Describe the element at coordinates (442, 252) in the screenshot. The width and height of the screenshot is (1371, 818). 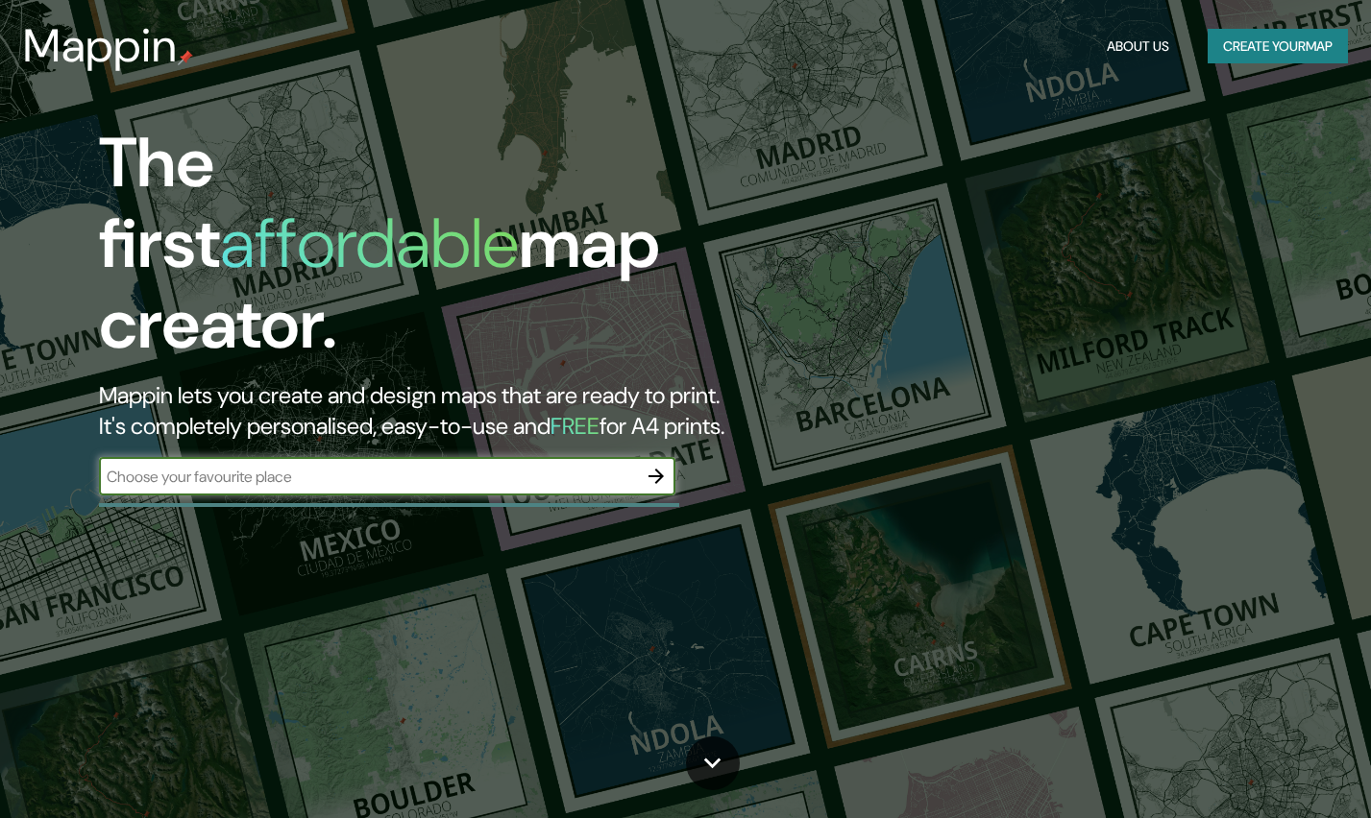
I see `h1: The first map creator.` at that location.